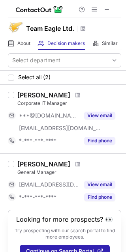 The height and width of the screenshot is (252, 126). What do you see at coordinates (64, 219) in the screenshot?
I see `header: Looking for more prospects? 👀` at bounding box center [64, 219].